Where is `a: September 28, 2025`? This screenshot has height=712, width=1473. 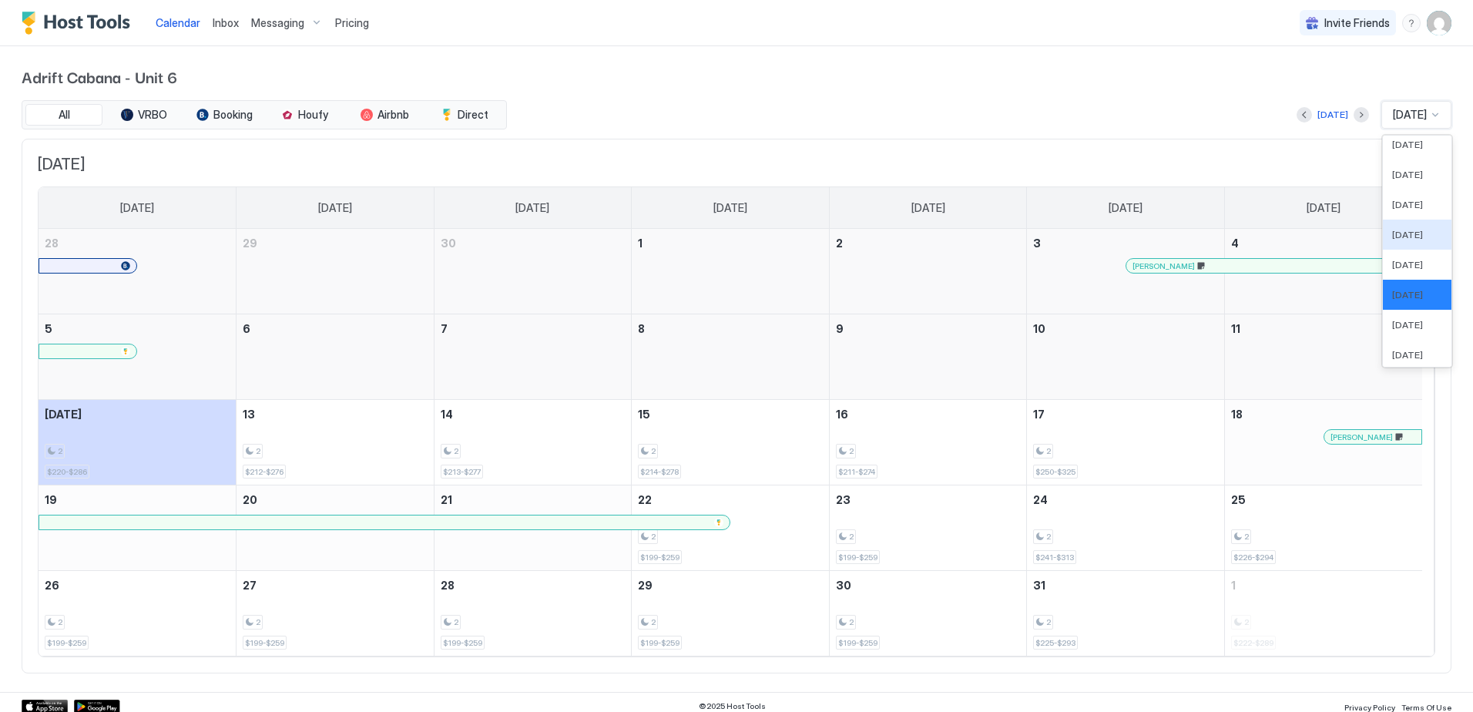
a: September 28, 2025 is located at coordinates (137, 243).